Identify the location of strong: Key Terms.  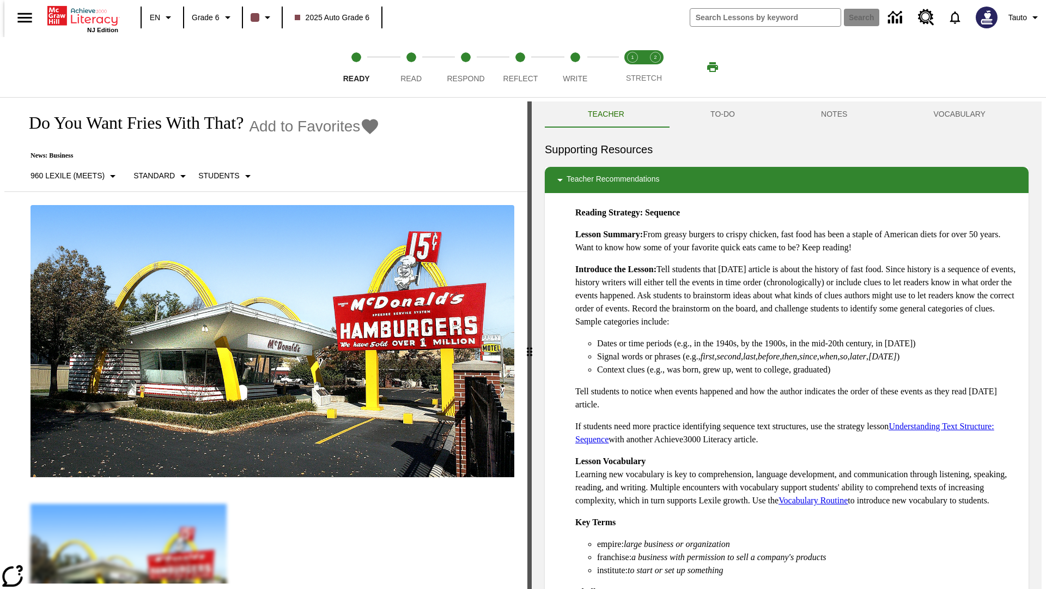
(596, 522).